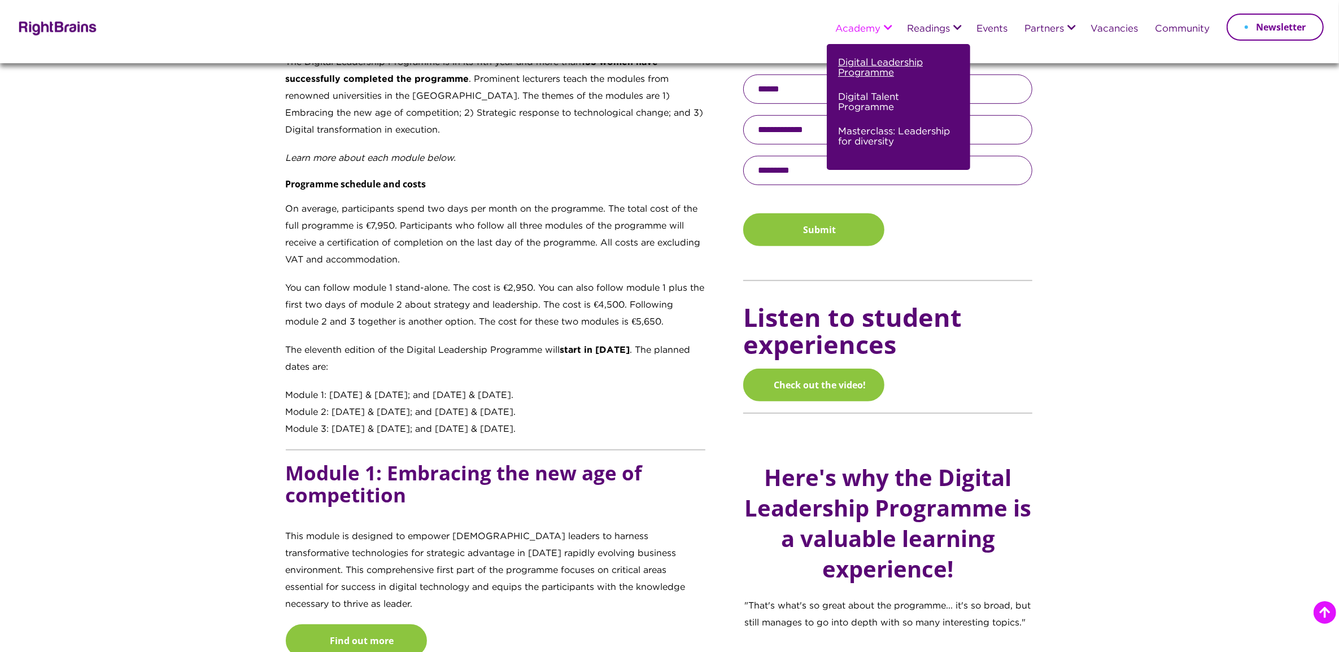  I want to click on h6: Programme schedule and costs, so click(496, 190).